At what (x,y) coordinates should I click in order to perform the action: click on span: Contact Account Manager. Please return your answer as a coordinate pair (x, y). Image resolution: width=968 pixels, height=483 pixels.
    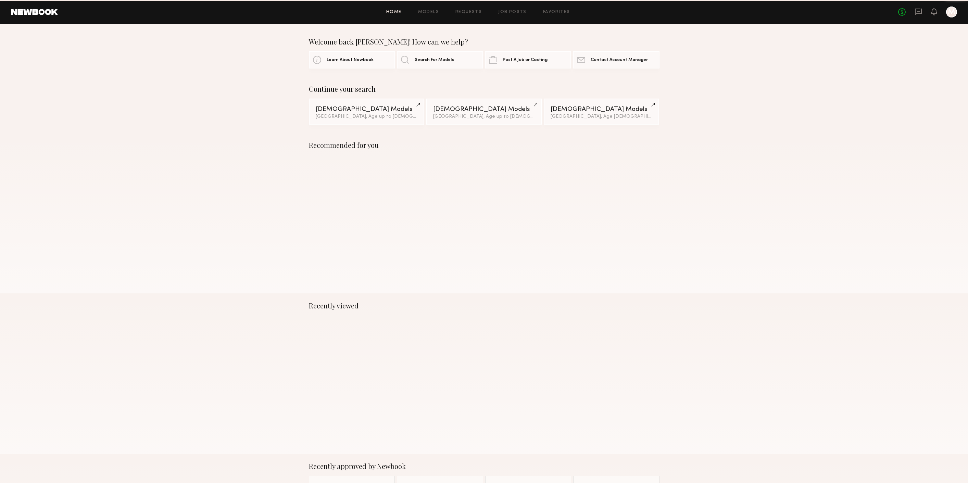
    Looking at the image, I should click on (619, 60).